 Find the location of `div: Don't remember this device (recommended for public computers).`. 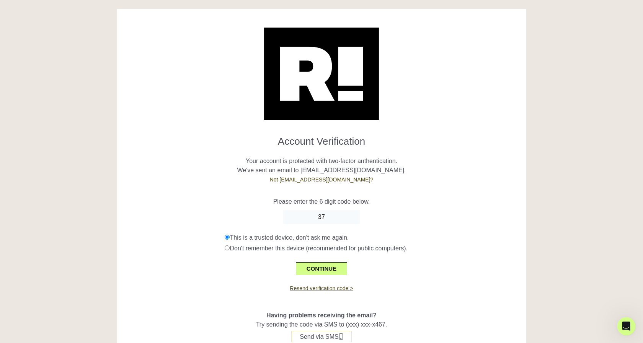

div: Don't remember this device (recommended for public computers). is located at coordinates (373, 249).